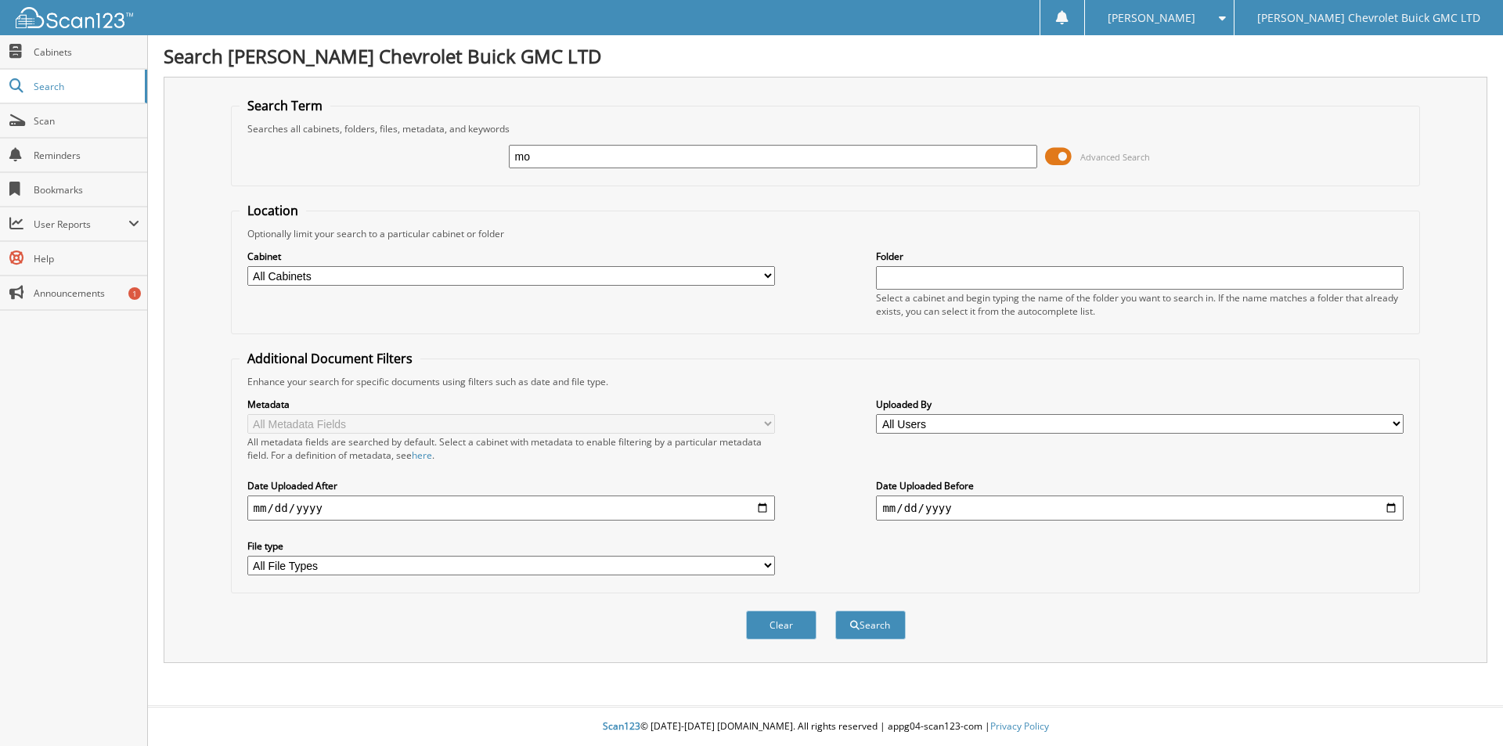 This screenshot has width=1503, height=746. Describe the element at coordinates (1464, 708) in the screenshot. I see `div: Chat Widget` at that location.